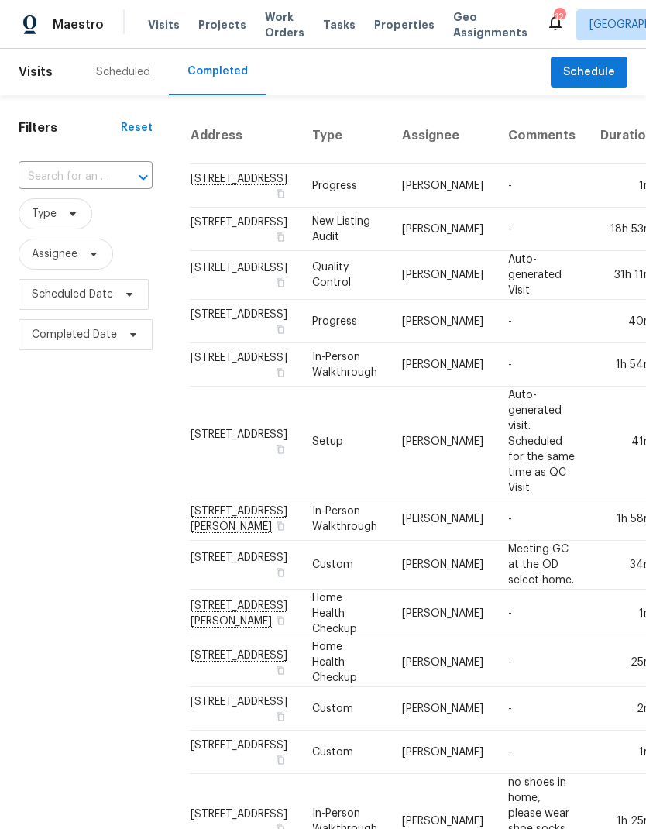 This screenshot has height=829, width=646. Describe the element at coordinates (44, 214) in the screenshot. I see `span: Type` at that location.